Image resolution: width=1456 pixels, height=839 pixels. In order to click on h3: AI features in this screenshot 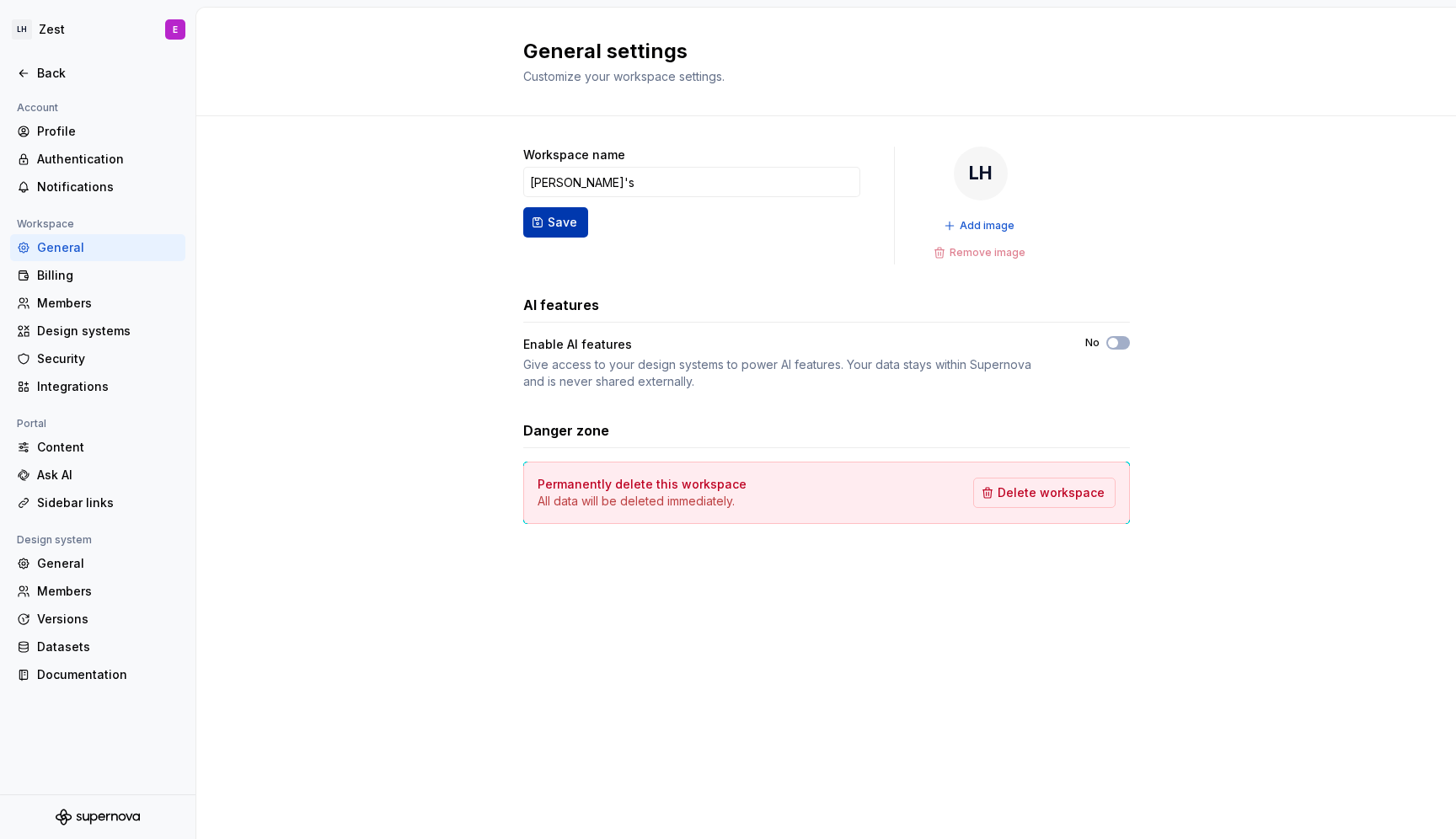, I will do `click(561, 304)`.